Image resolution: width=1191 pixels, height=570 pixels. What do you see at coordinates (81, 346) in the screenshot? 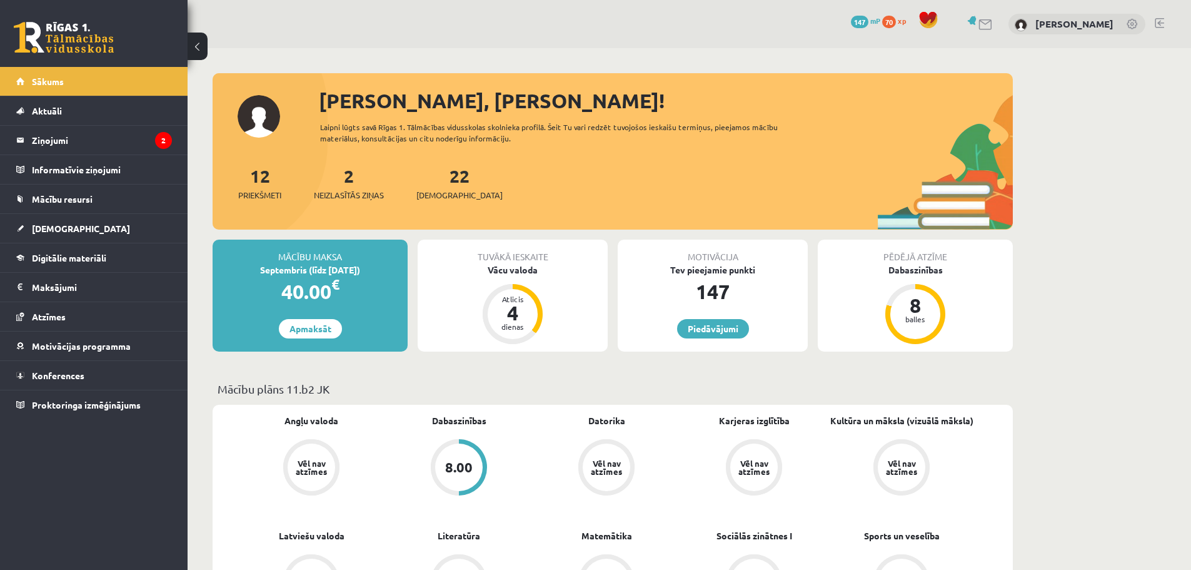
I see `span: Motivācijas programma` at bounding box center [81, 346].